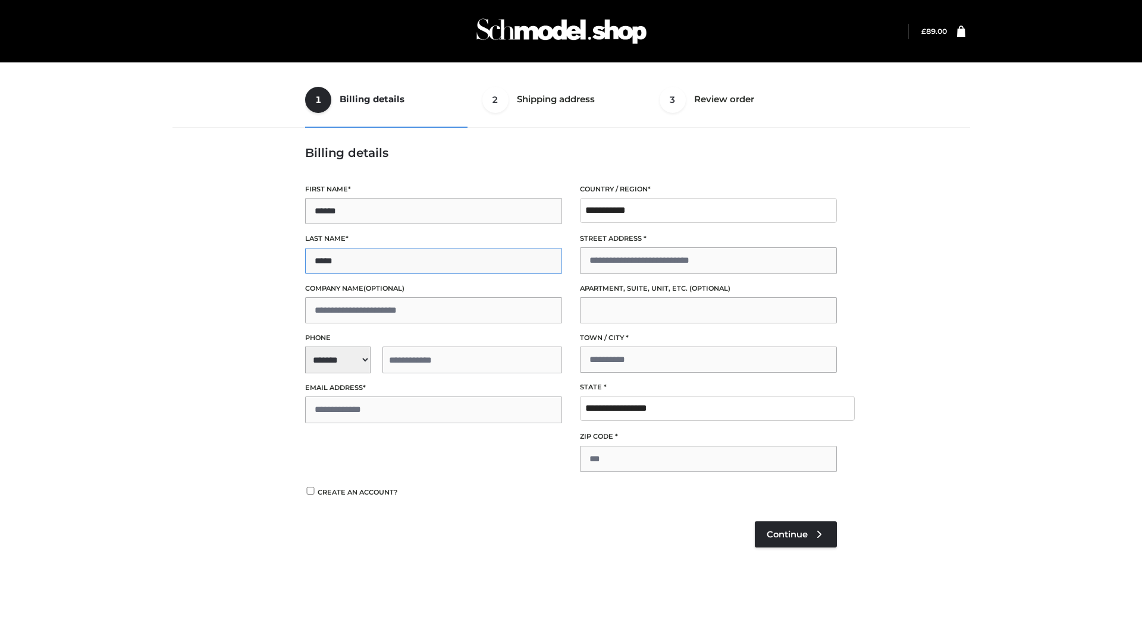  I want to click on a: Schmodel Admin 964, so click(562, 31).